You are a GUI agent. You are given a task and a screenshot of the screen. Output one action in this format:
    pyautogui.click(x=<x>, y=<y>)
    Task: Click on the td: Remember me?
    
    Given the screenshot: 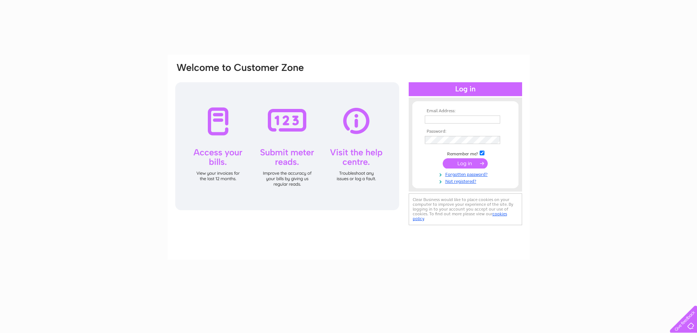 What is the action you would take?
    pyautogui.click(x=466, y=153)
    